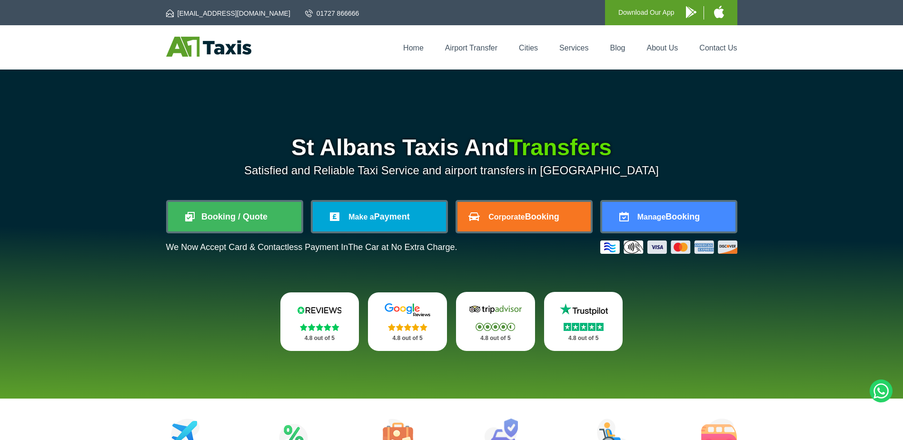  What do you see at coordinates (312, 247) in the screenshot?
I see `p: We Now Accept Card & Contactless Payment In` at bounding box center [312, 247].